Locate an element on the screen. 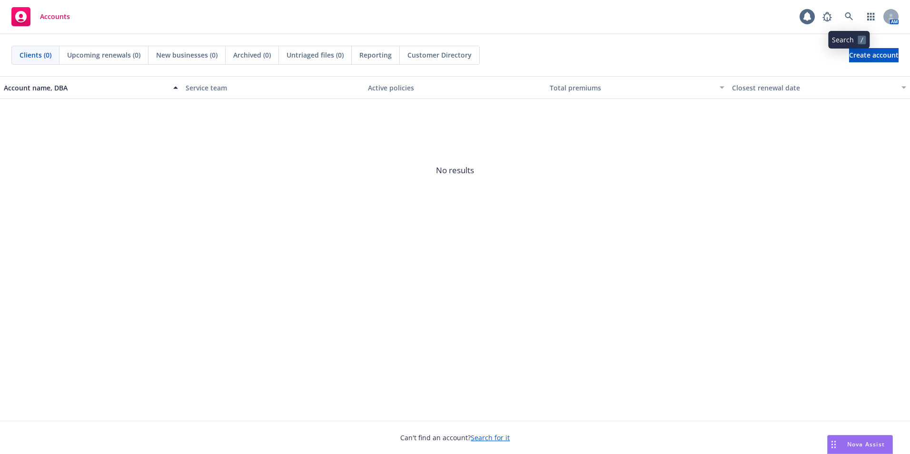  span: Upcoming renewals (0) is located at coordinates (104, 55).